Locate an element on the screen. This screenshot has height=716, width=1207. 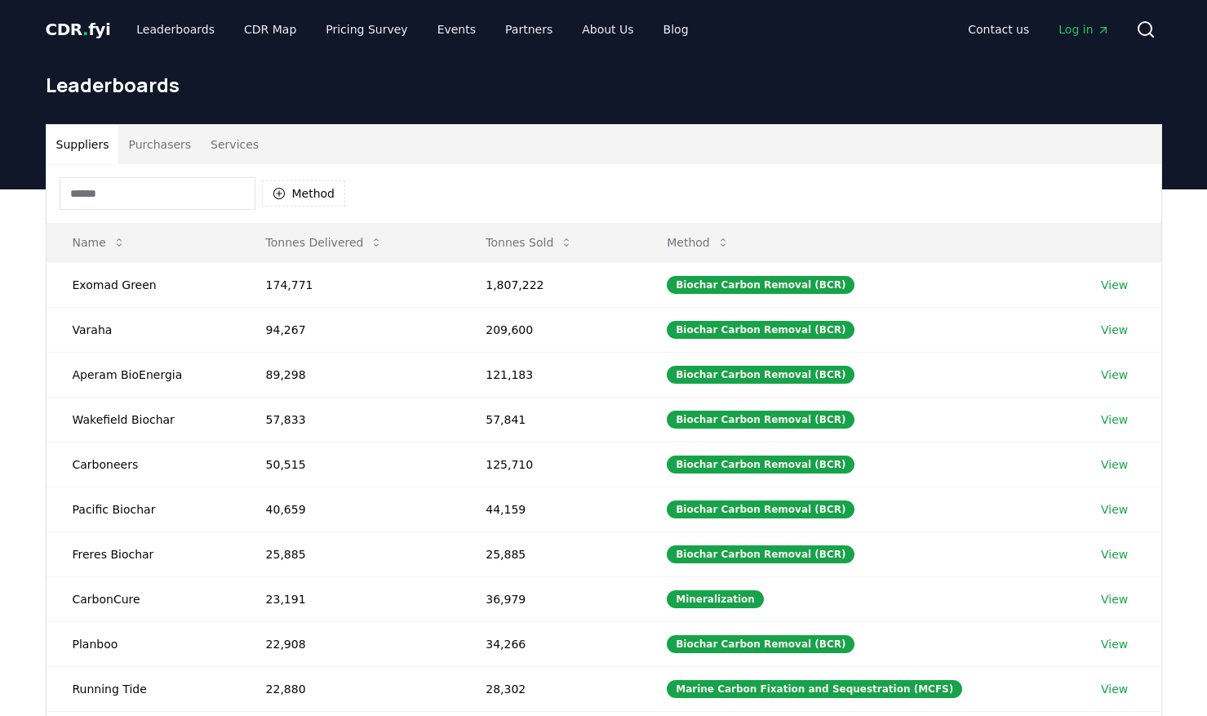
a: Contact us is located at coordinates (998, 29).